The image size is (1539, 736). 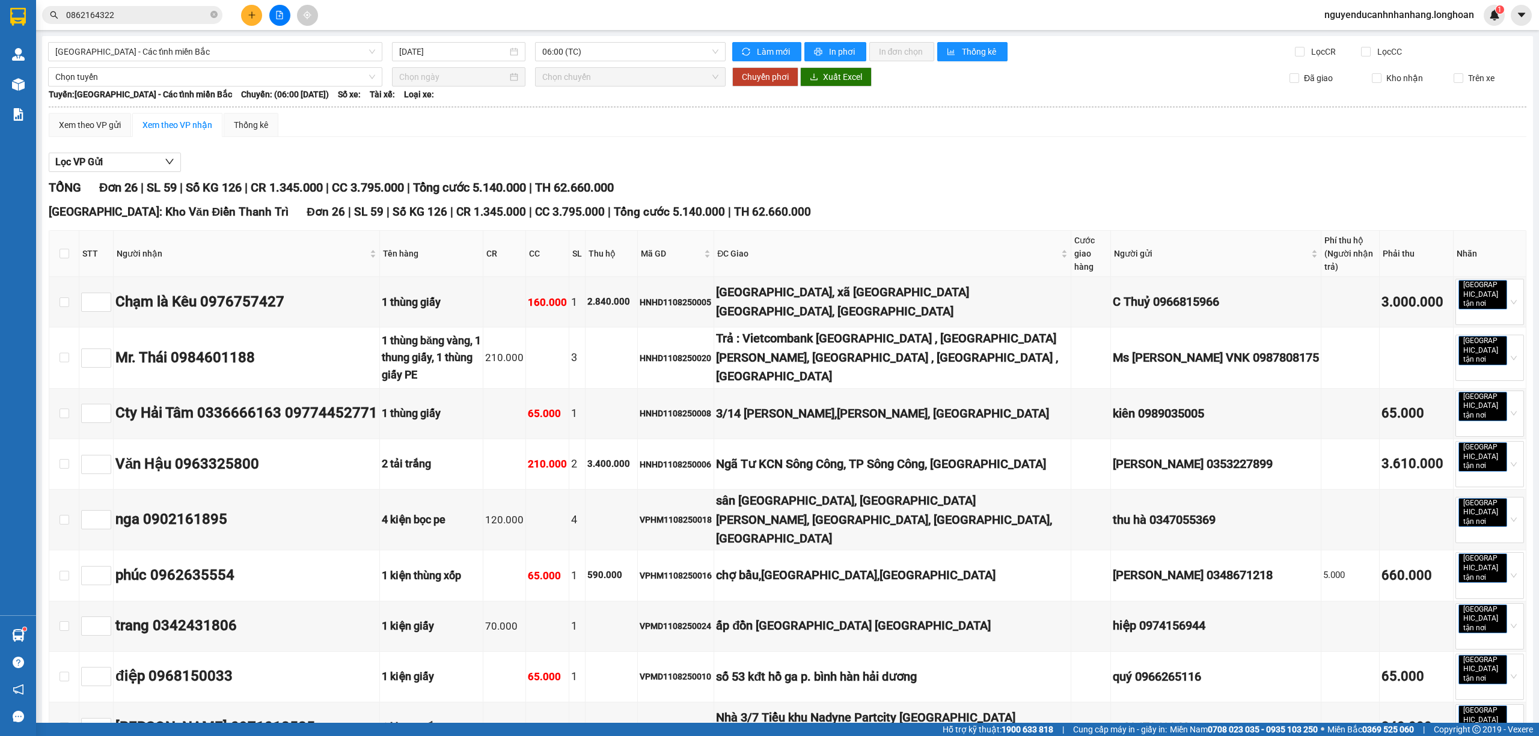 I want to click on strong: 1900 633 818, so click(x=1027, y=730).